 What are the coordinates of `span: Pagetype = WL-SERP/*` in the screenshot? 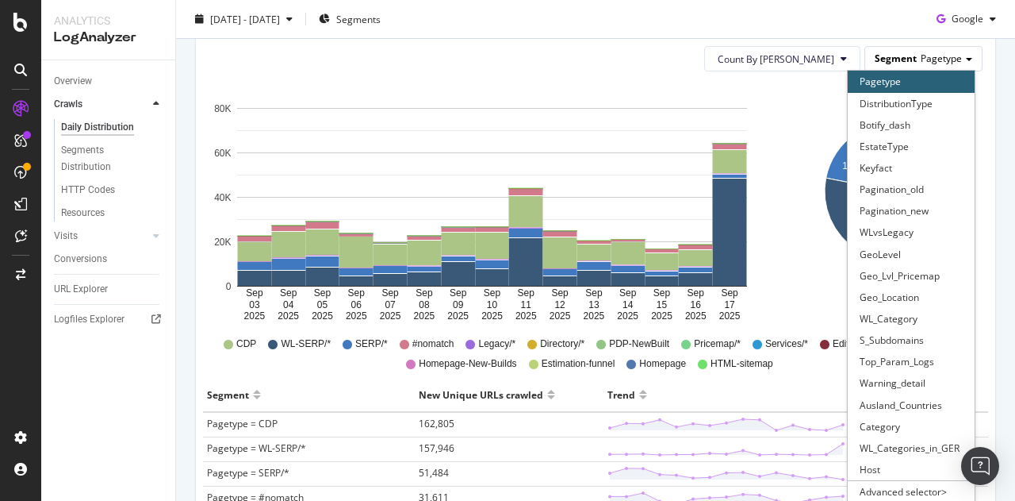 It's located at (256, 447).